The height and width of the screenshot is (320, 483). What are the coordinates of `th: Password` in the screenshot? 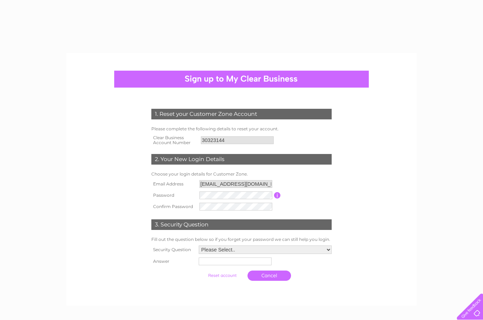 It's located at (174, 195).